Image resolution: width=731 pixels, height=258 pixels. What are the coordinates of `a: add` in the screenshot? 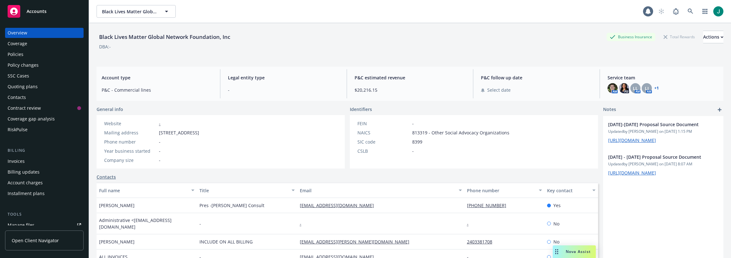 It's located at (719, 110).